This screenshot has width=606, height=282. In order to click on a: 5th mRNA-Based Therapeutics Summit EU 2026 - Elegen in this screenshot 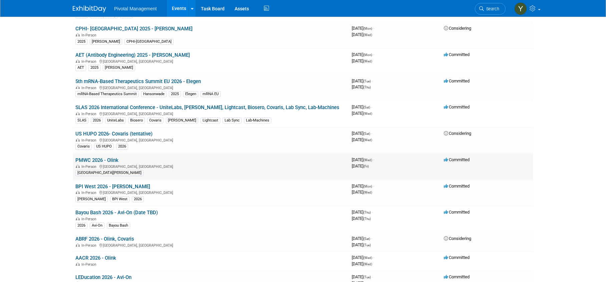, I will do `click(138, 81)`.